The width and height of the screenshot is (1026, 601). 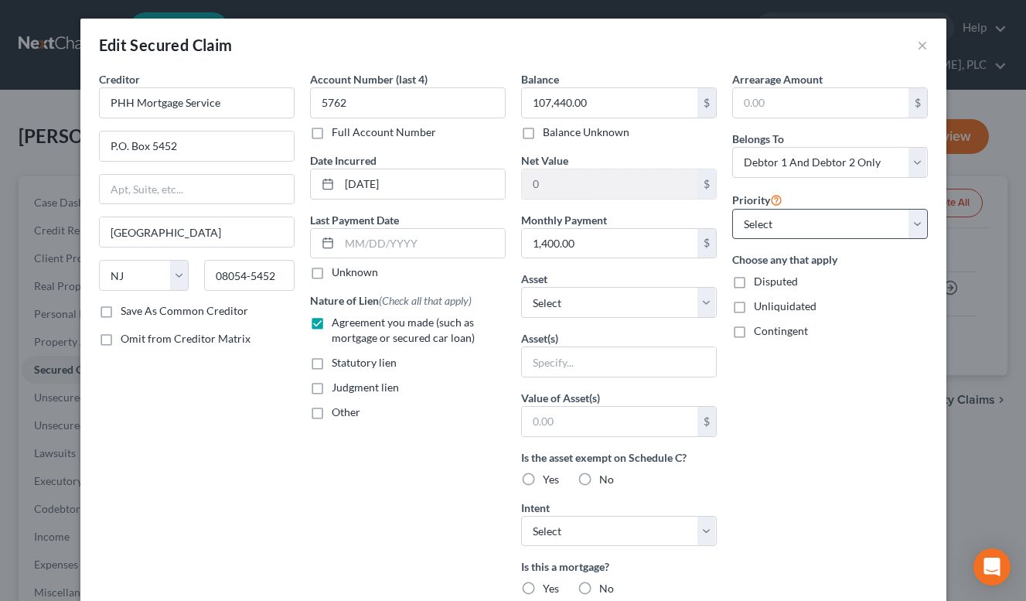 I want to click on label: Is this a mortgage?, so click(x=619, y=566).